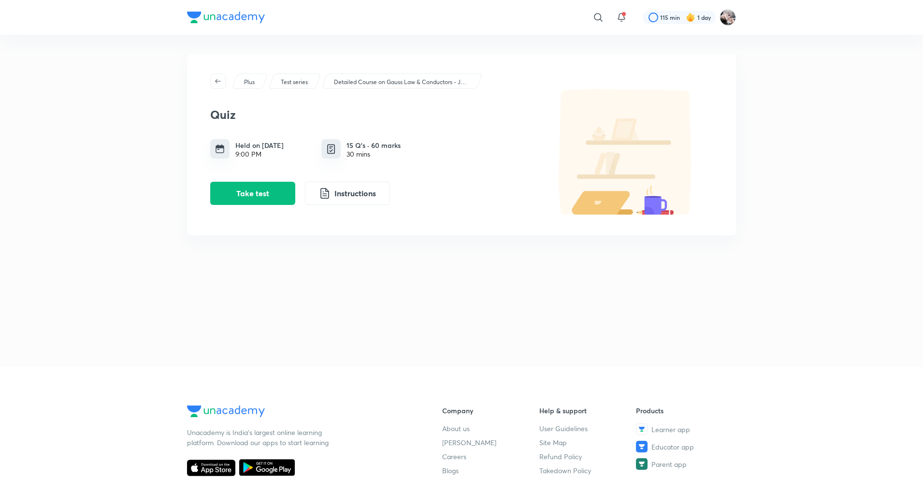 This screenshot has height=479, width=923. I want to click on p: Test series, so click(294, 82).